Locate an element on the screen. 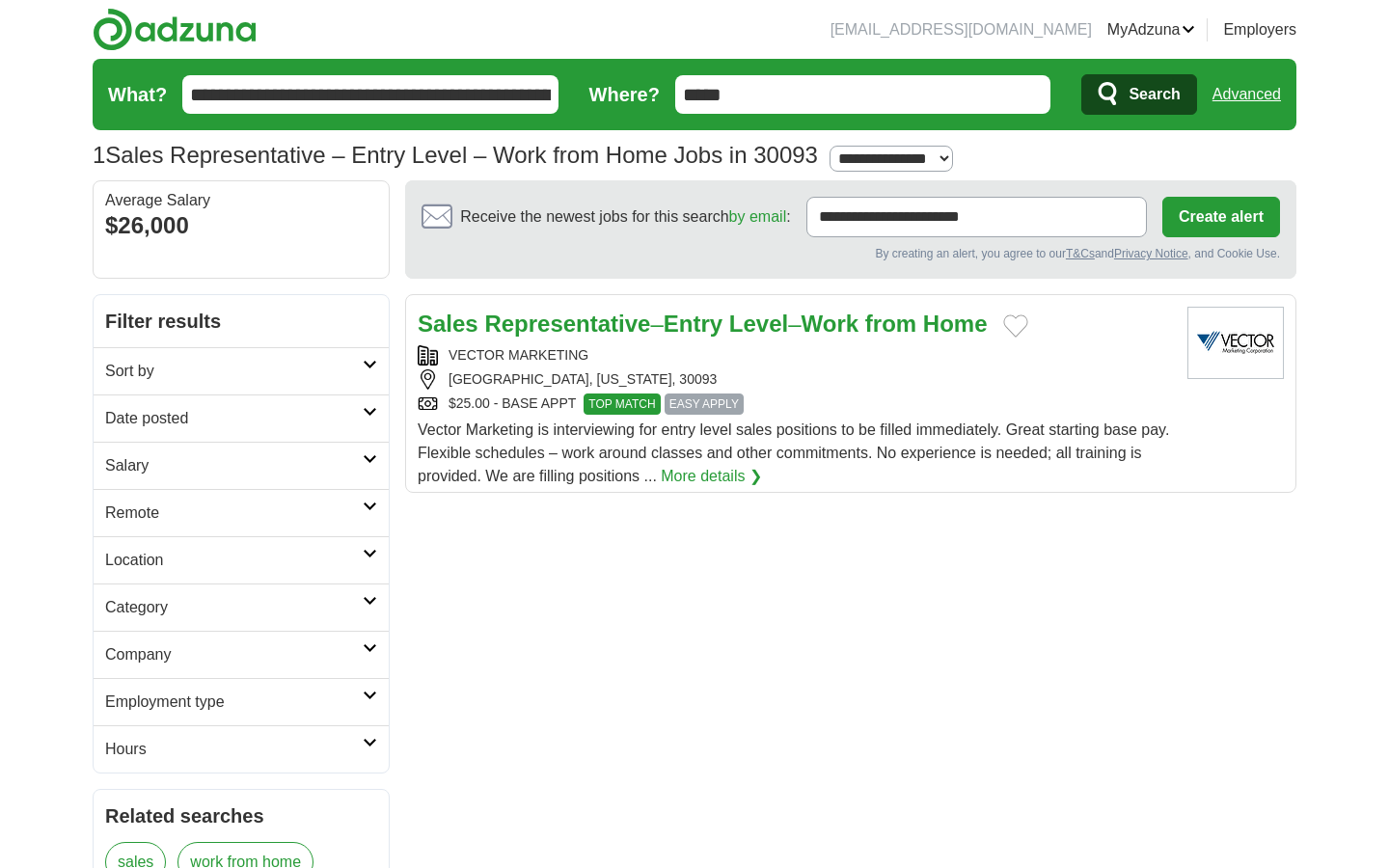  a: Employment type is located at coordinates (242, 701).